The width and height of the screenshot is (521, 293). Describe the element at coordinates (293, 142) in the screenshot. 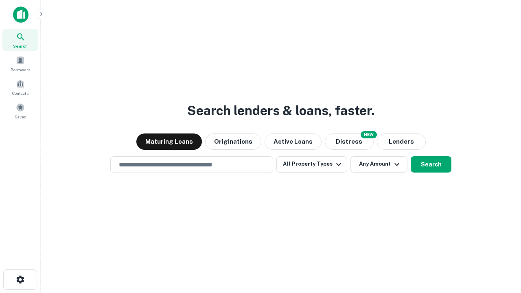

I see `button: Active Loans` at that location.